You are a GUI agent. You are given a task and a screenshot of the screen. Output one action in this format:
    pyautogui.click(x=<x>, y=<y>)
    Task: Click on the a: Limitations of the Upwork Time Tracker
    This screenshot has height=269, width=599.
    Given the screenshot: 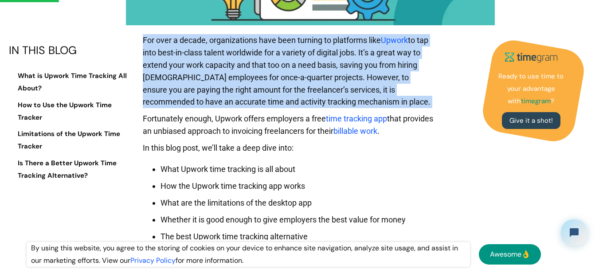 What is the action you would take?
    pyautogui.click(x=72, y=141)
    